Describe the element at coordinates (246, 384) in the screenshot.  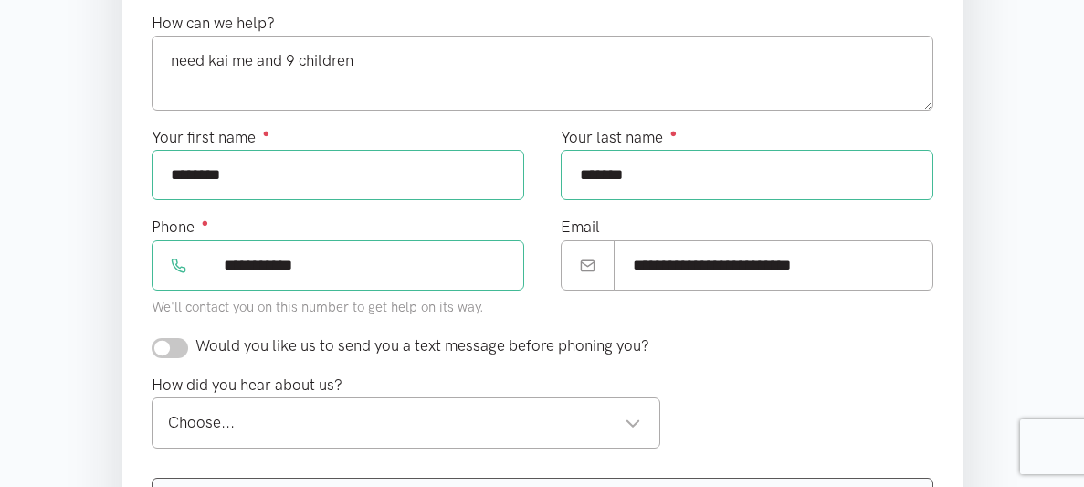
I see `label: How did you hear about us?` at that location.